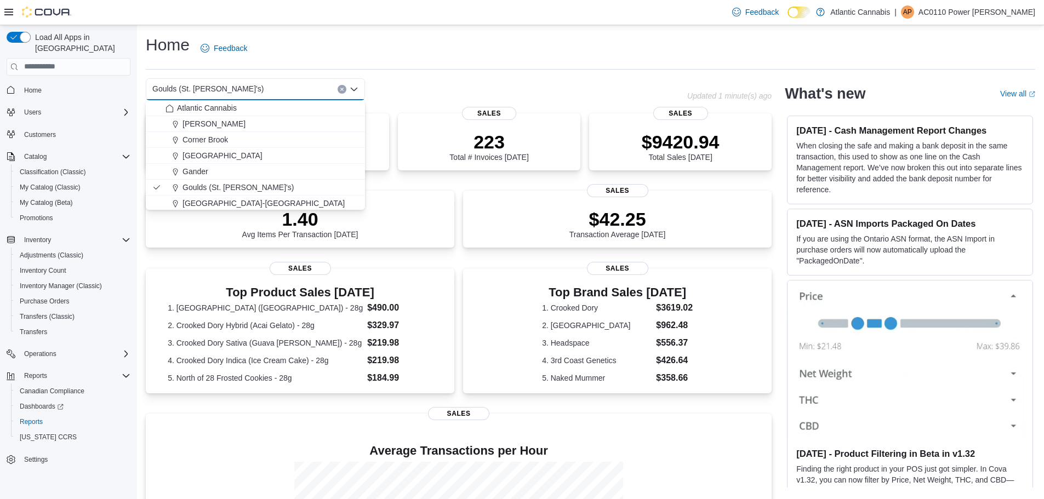  I want to click on button: Inventory, so click(69, 240).